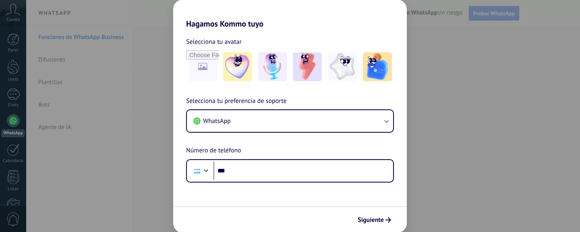  I want to click on button: WhatsApp, so click(290, 121).